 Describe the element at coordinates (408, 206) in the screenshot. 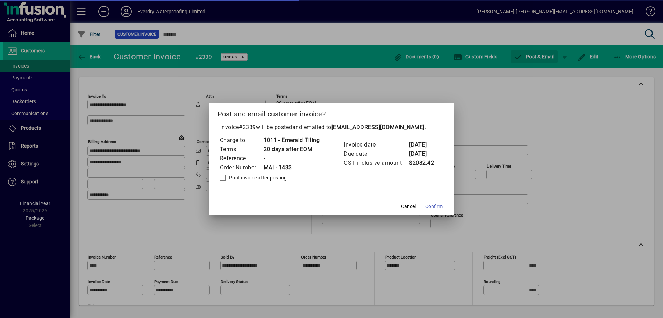

I see `span: Cancel` at that location.